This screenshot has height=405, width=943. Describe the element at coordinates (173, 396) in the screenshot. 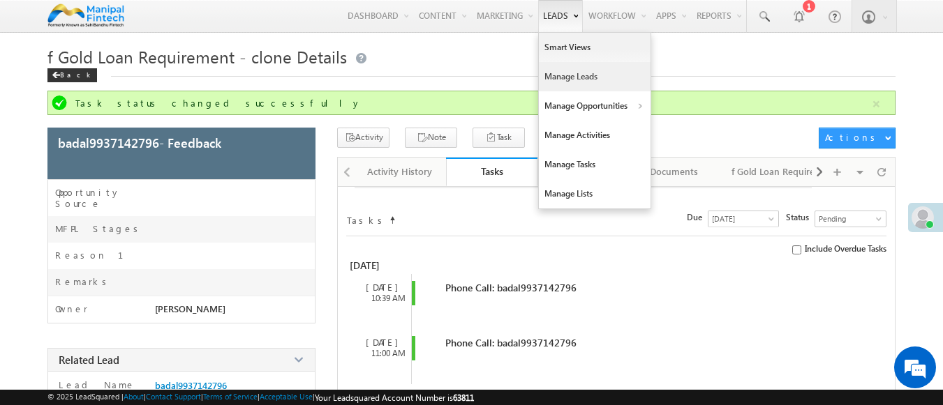

I see `a: Contact Support` at that location.